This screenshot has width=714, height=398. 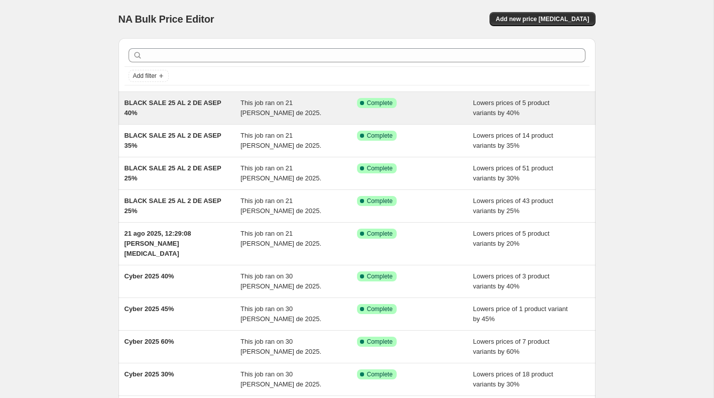 What do you see at coordinates (149, 76) in the screenshot?
I see `button: Add filter` at bounding box center [149, 76].